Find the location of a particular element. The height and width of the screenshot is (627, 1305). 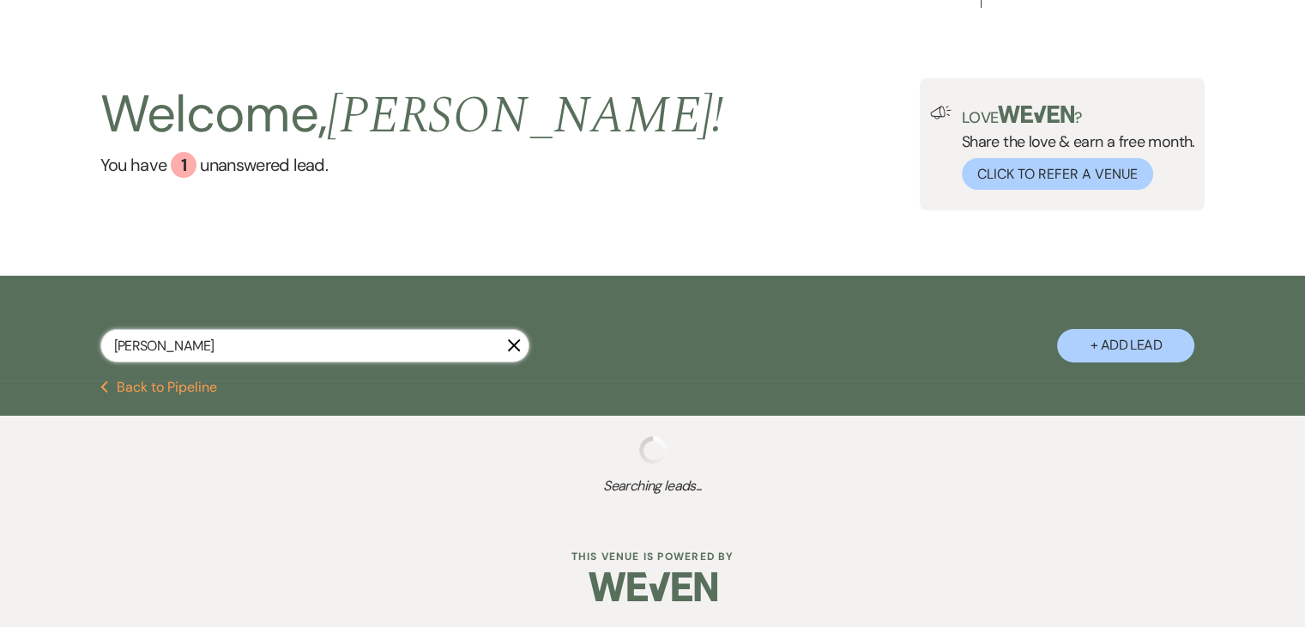

a: You have 1 unanswered lead. is located at coordinates (412, 165).